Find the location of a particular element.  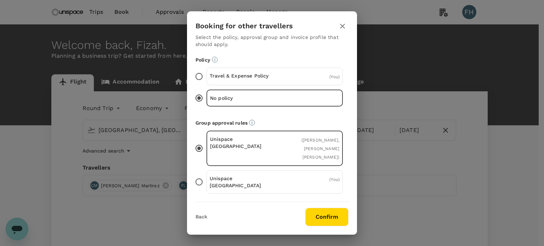

p: Select the policy, approval group and invoice profile that should apply. is located at coordinates (272, 41).